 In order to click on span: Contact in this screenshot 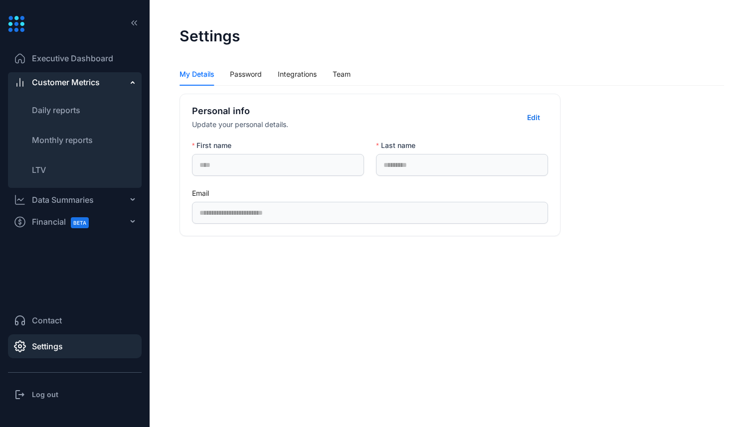, I will do `click(47, 321)`.